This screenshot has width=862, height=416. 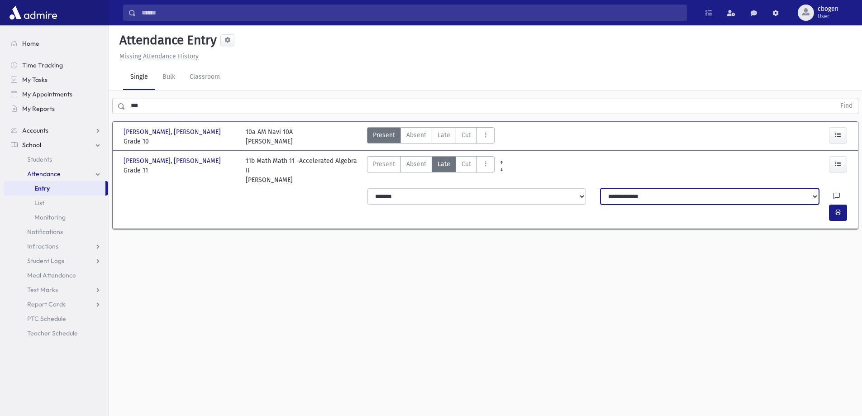 I want to click on span: My Appointments, so click(x=47, y=94).